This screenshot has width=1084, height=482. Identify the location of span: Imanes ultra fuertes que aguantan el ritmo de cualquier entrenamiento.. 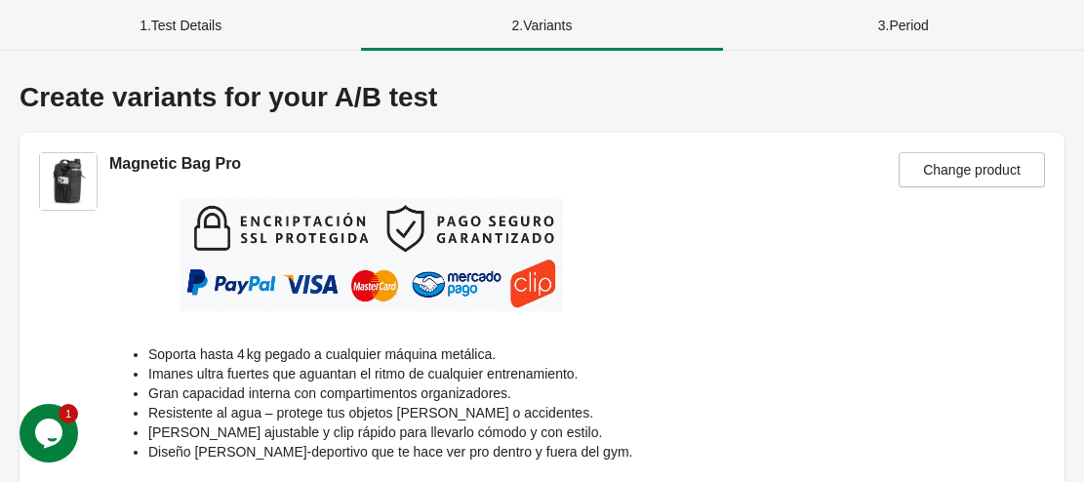
(363, 374).